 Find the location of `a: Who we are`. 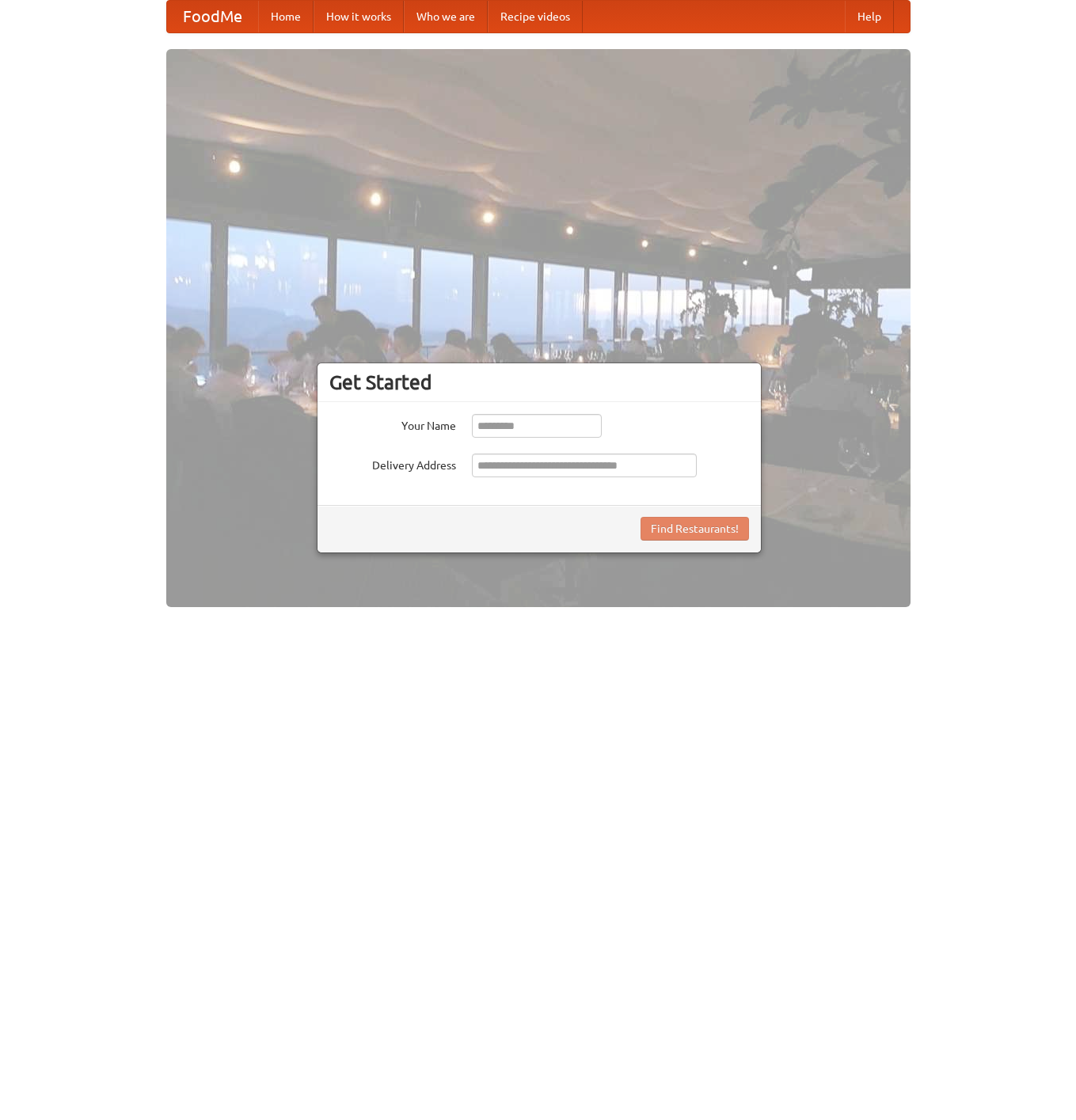

a: Who we are is located at coordinates (445, 17).